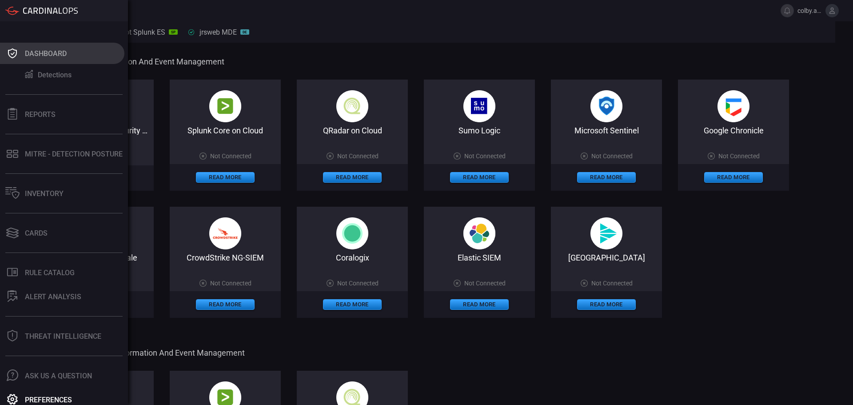  What do you see at coordinates (48, 400) in the screenshot?
I see `div: Preferences` at bounding box center [48, 400].